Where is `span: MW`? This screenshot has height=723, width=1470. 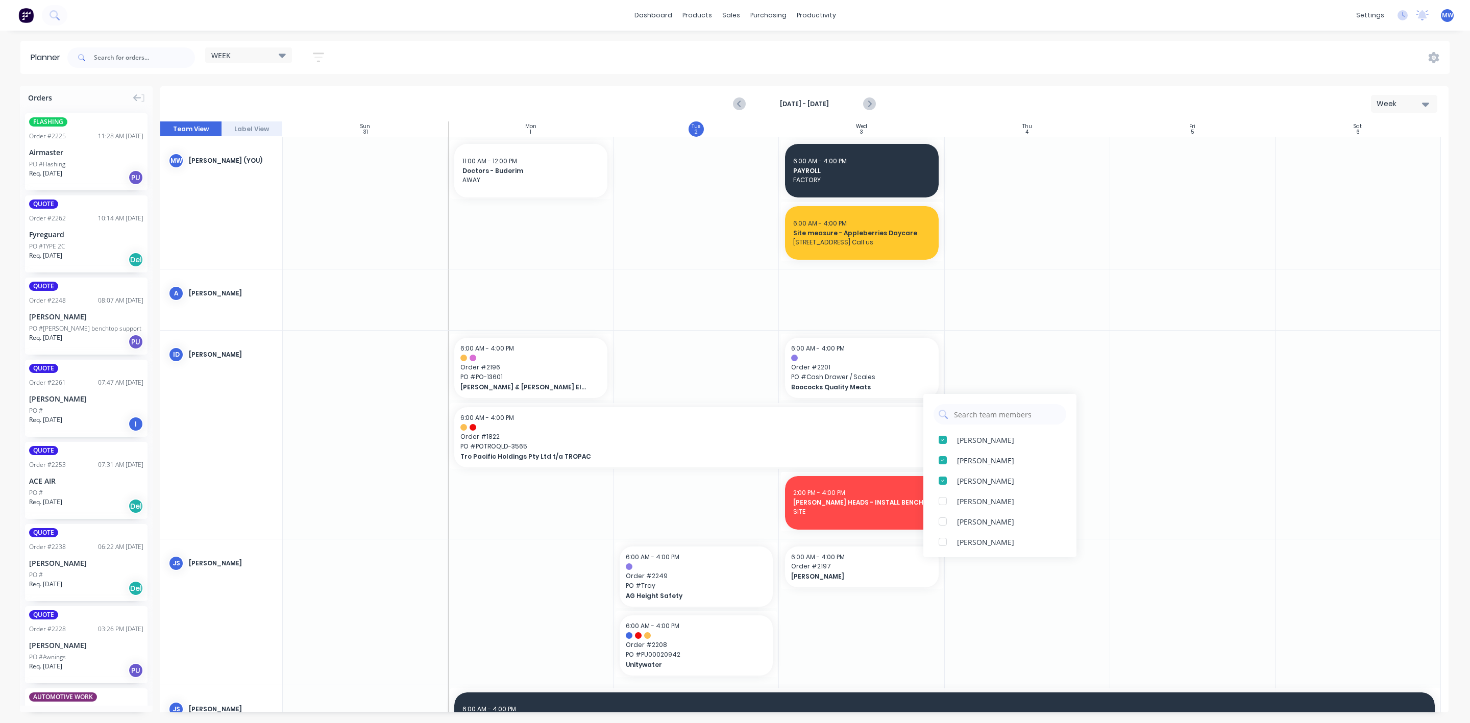 span: MW is located at coordinates (1448, 15).